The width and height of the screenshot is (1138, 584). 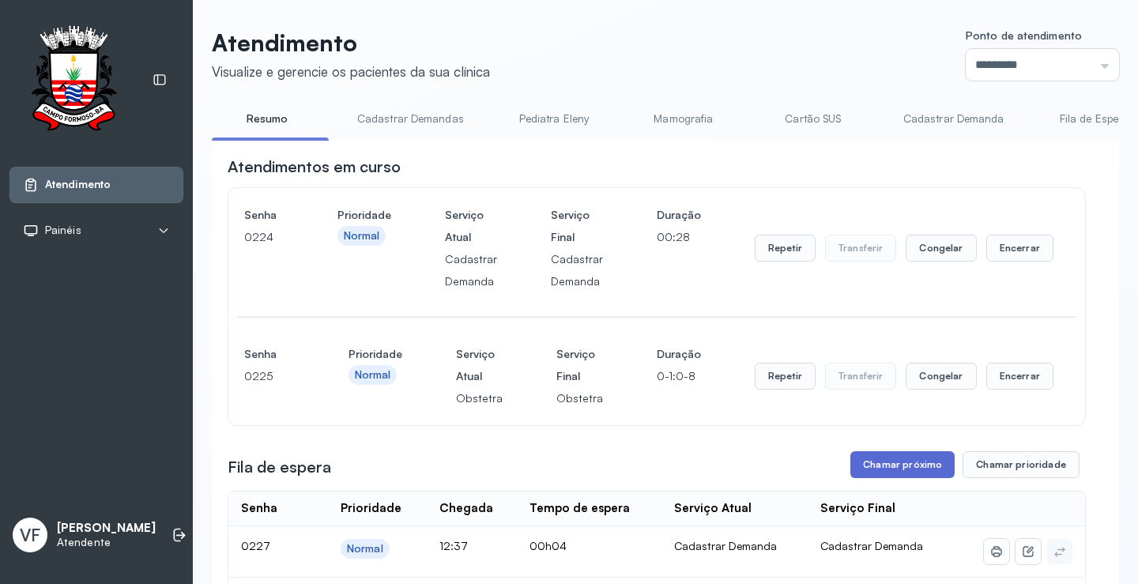 I want to click on div: Visualize e gerencie os pacientes da sua clínica, so click(x=351, y=71).